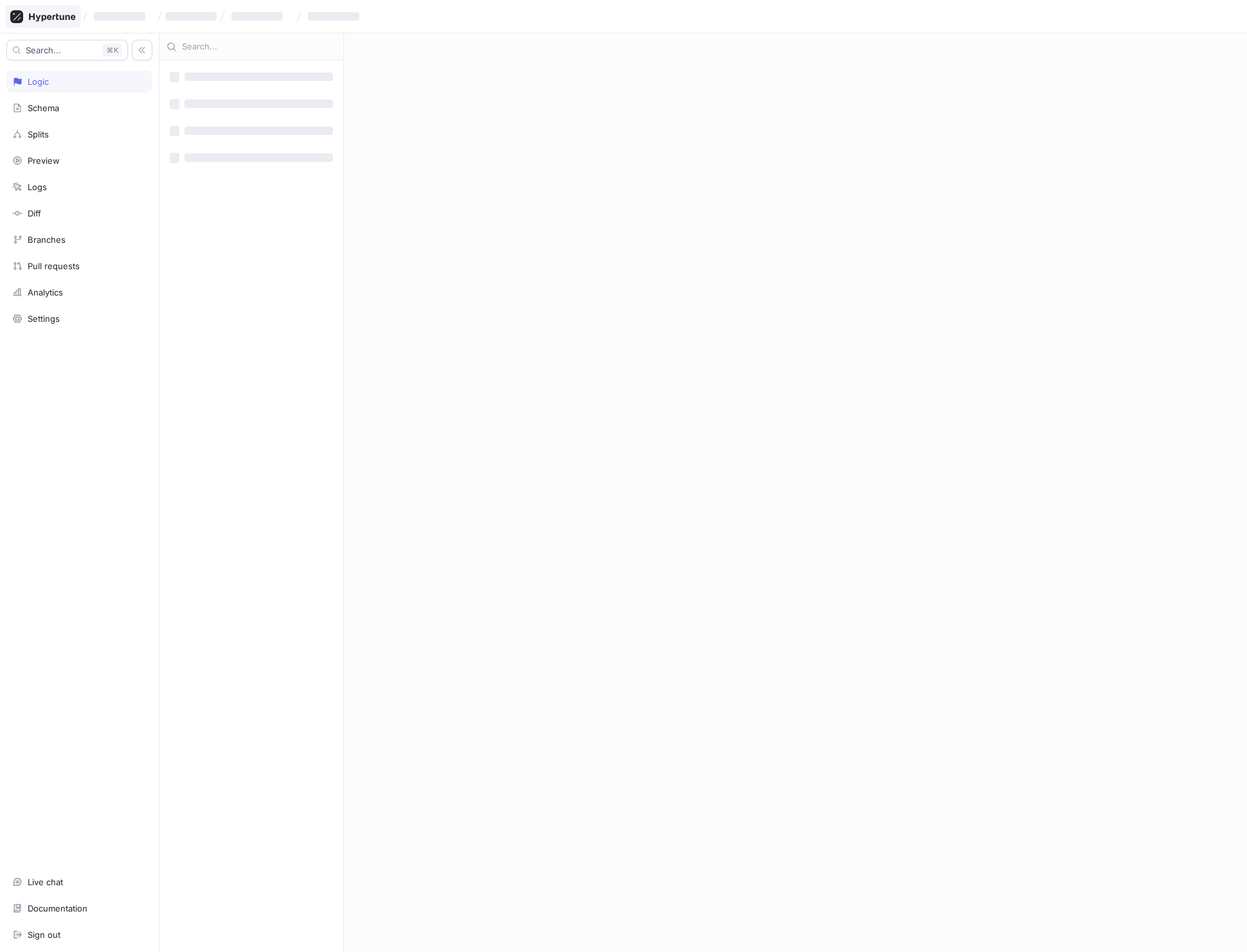 The width and height of the screenshot is (1247, 952). Describe the element at coordinates (34, 213) in the screenshot. I see `div: Diff` at that location.